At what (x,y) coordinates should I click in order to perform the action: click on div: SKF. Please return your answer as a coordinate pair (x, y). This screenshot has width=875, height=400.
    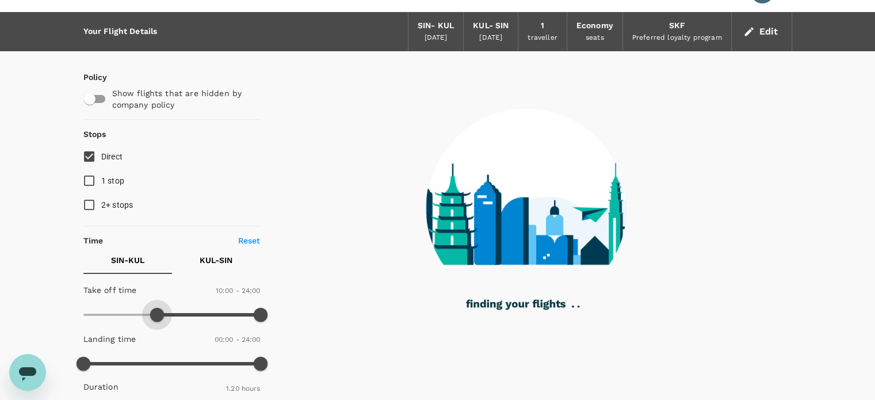
    Looking at the image, I should click on (677, 26).